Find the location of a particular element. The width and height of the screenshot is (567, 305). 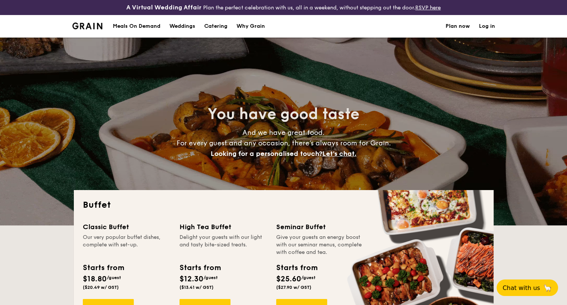

div: Classic Buffet is located at coordinates (127, 227).